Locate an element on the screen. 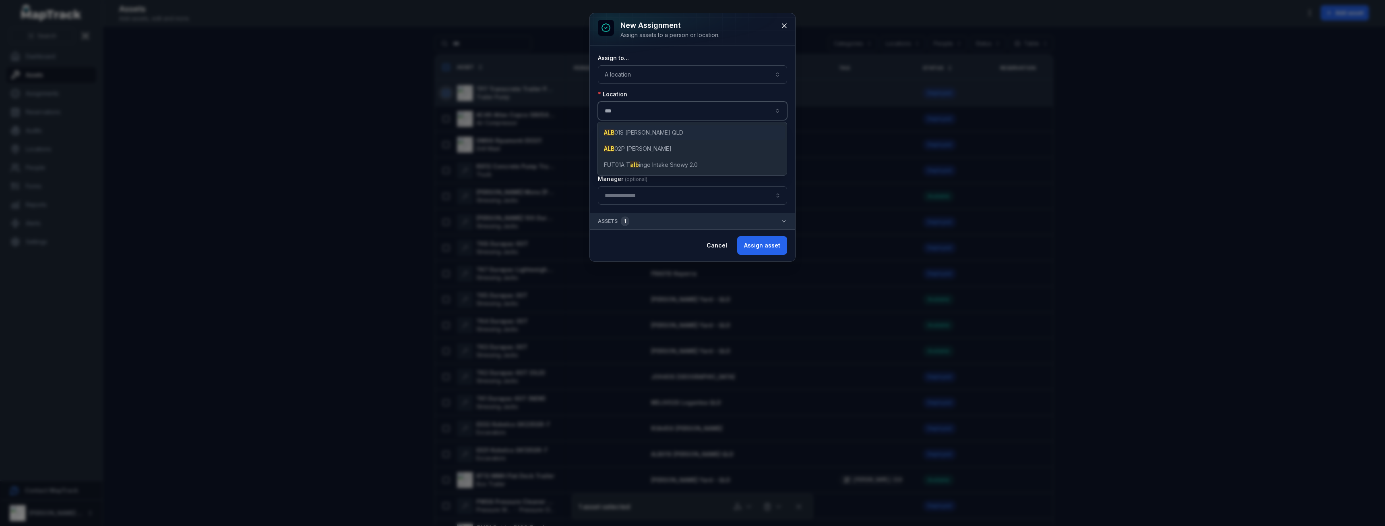 Image resolution: width=1385 pixels, height=526 pixels. span: FUT01A T ingo Intake Snowy 2.0 is located at coordinates (651, 165).